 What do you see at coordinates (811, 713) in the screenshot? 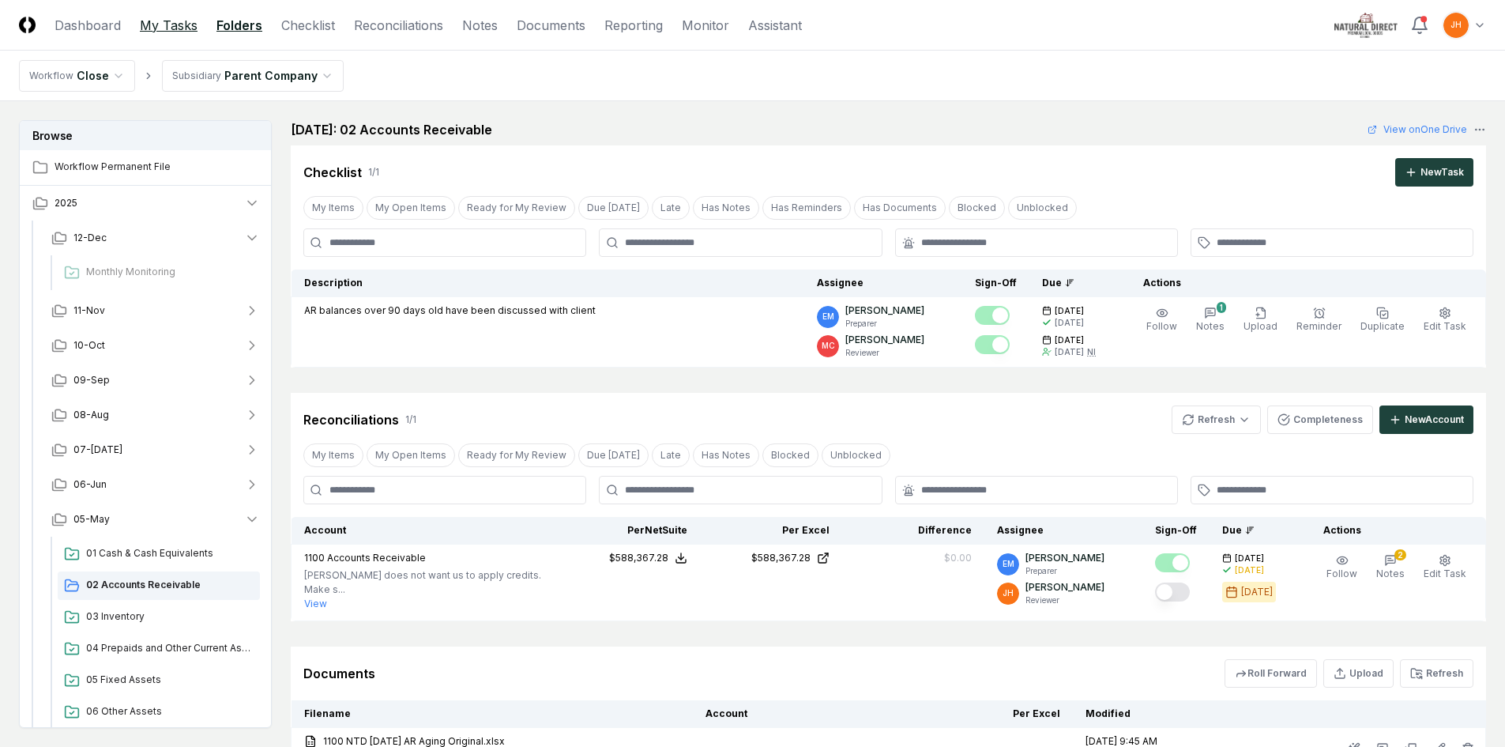
I see `th: Account` at bounding box center [811, 713].